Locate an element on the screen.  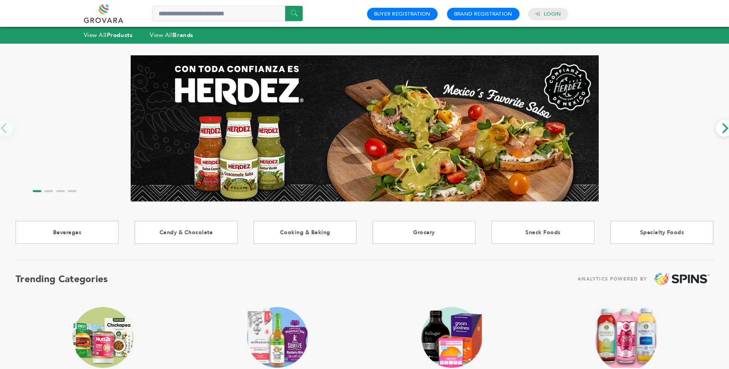
img: claim_dairy_free Trending Image is located at coordinates (277, 338).